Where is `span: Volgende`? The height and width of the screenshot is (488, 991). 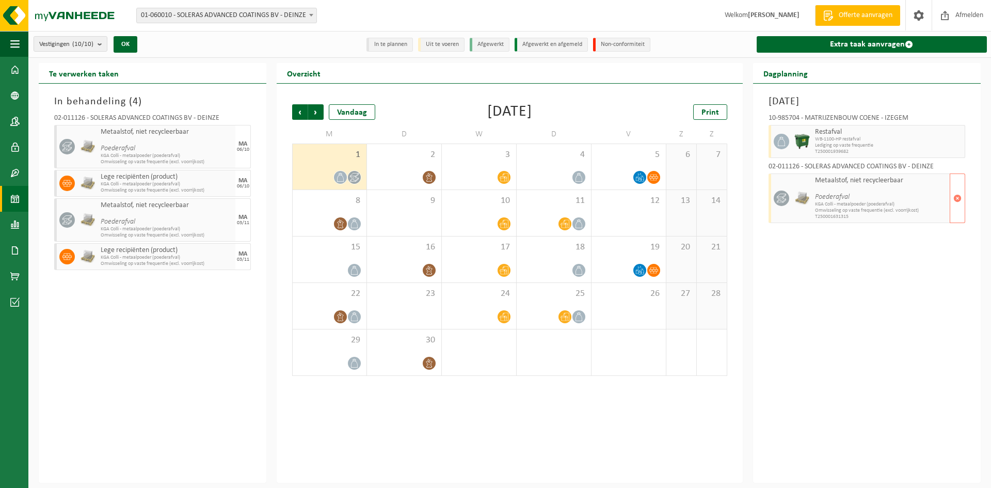
span: Volgende is located at coordinates (316, 112).